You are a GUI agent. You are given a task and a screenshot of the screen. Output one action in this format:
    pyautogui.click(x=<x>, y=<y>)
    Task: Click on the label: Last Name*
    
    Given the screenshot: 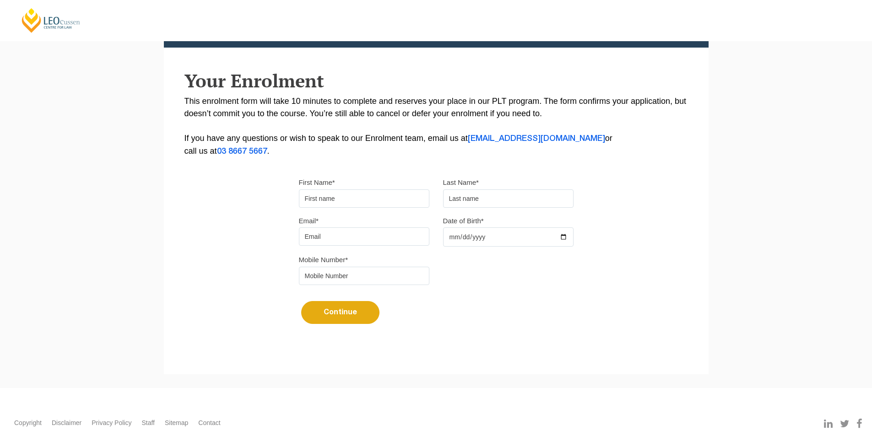 What is the action you would take?
    pyautogui.click(x=461, y=183)
    